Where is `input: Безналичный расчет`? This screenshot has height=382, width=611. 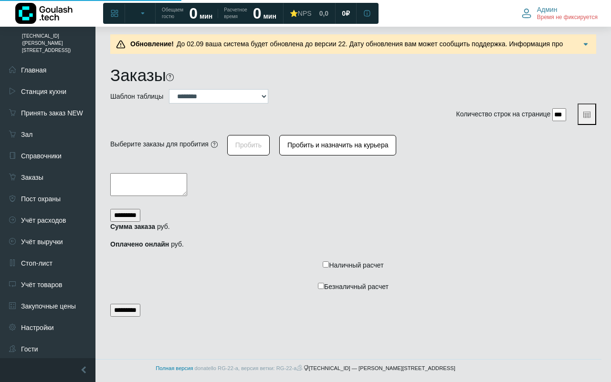 input: Безналичный расчет is located at coordinates (321, 286).